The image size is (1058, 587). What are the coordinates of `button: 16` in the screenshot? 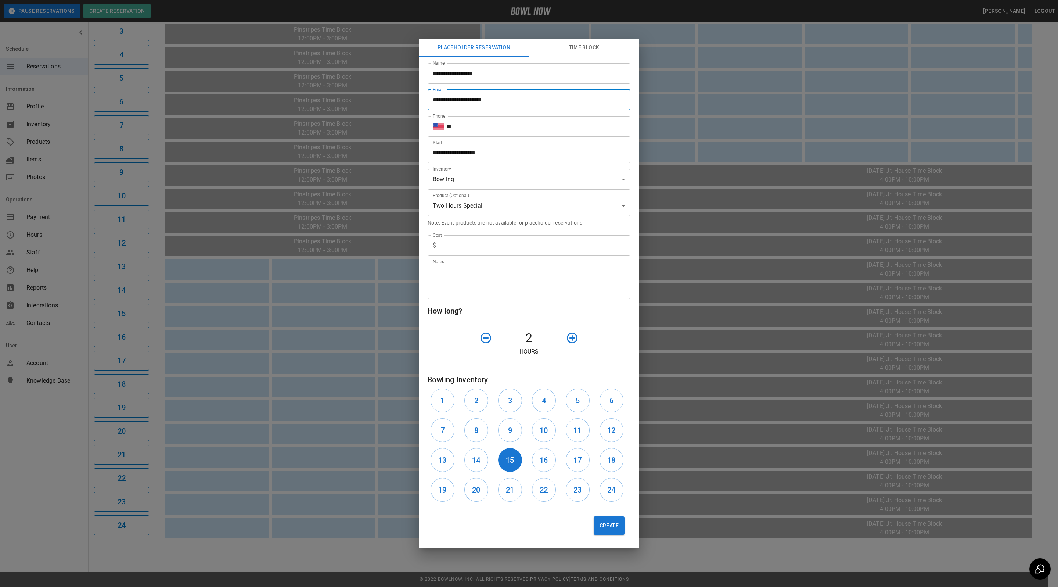 It's located at (544, 460).